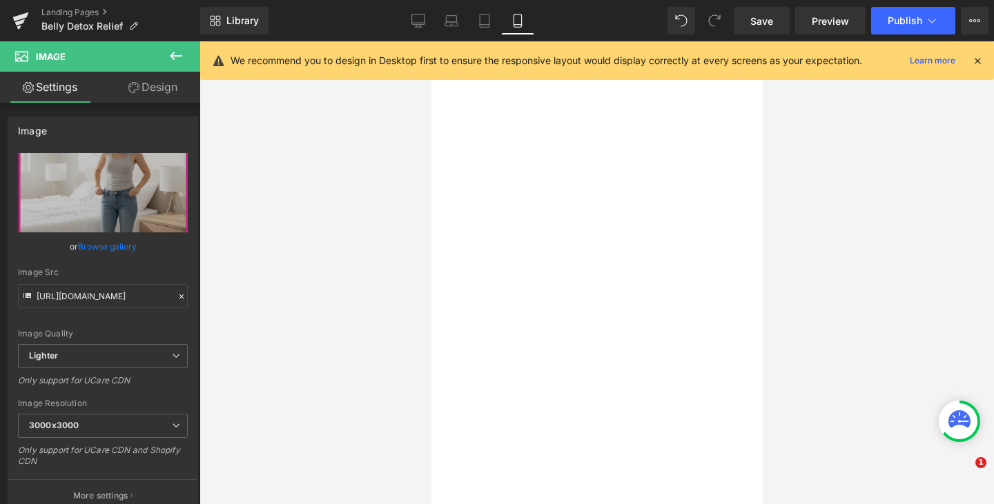 This screenshot has height=504, width=994. I want to click on span: Save, so click(761, 21).